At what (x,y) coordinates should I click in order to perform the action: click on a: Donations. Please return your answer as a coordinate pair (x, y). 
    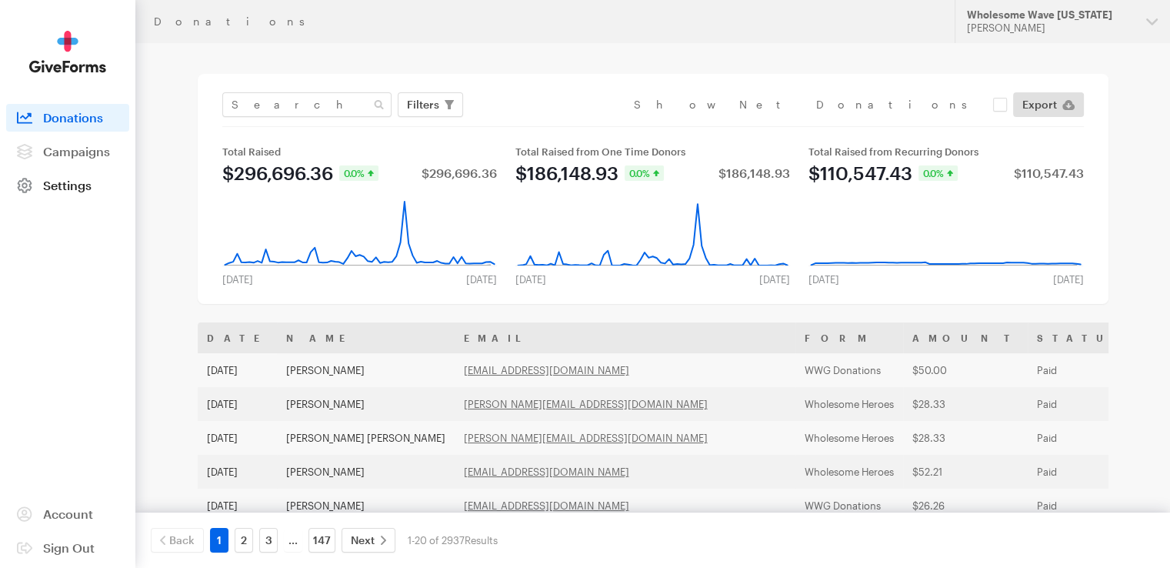
    Looking at the image, I should click on (68, 118).